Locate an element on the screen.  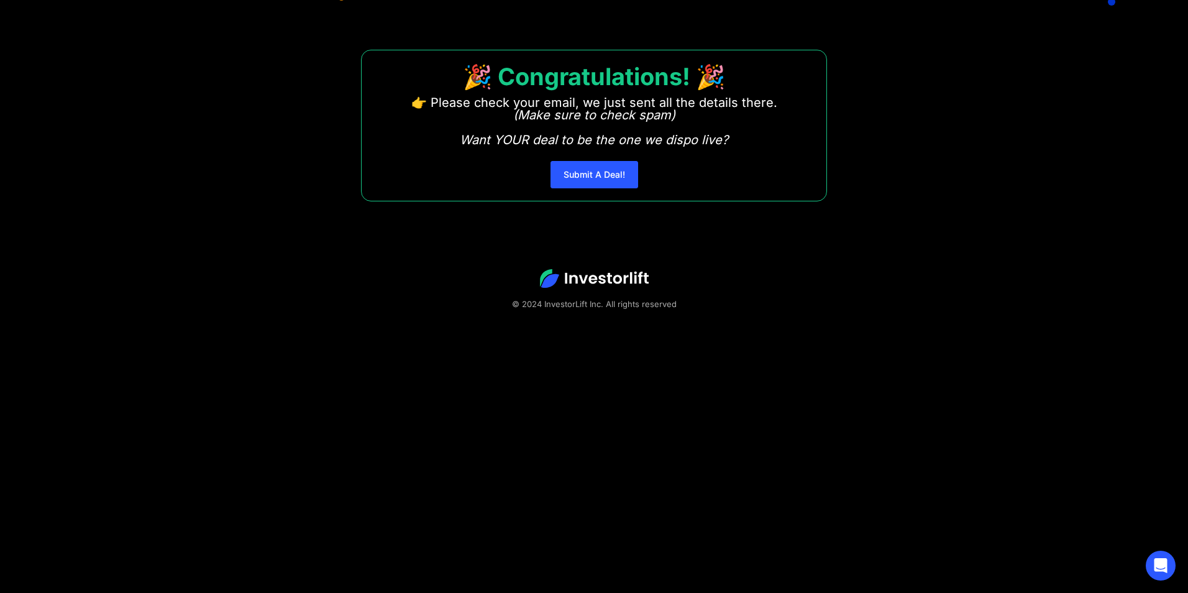
em: (Make sure to check spam) Want YOUR deal to be the one we dispo live? is located at coordinates (594, 127).